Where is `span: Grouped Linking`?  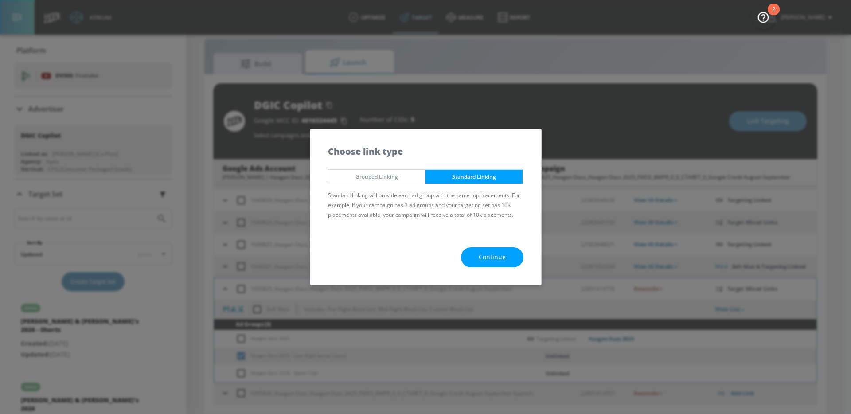
span: Grouped Linking is located at coordinates (377, 176).